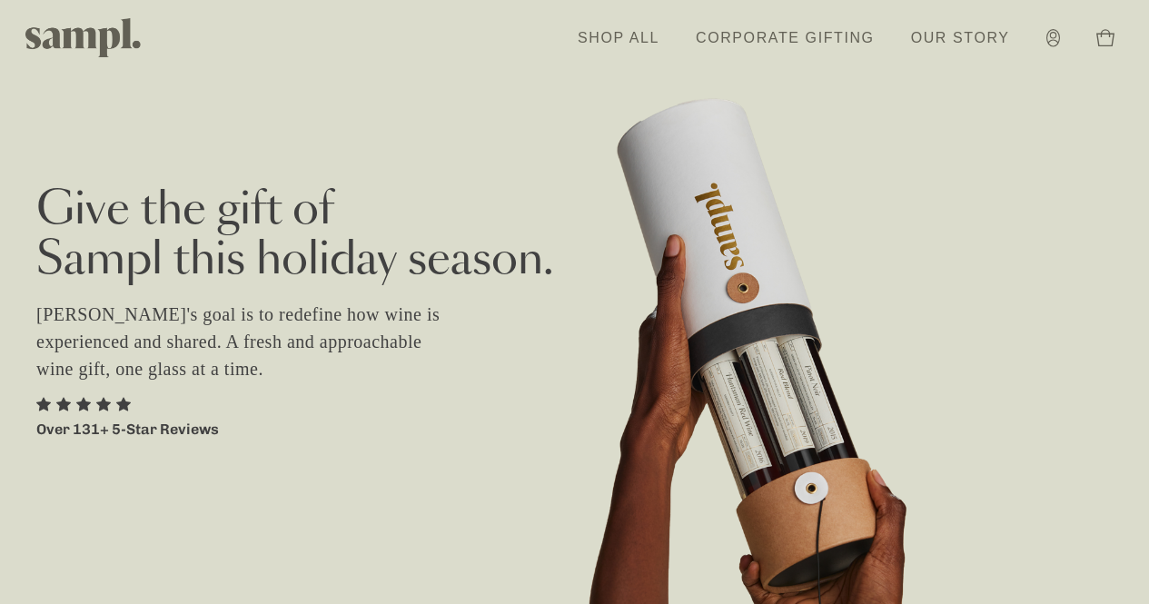  I want to click on a: Shop All, so click(619, 38).